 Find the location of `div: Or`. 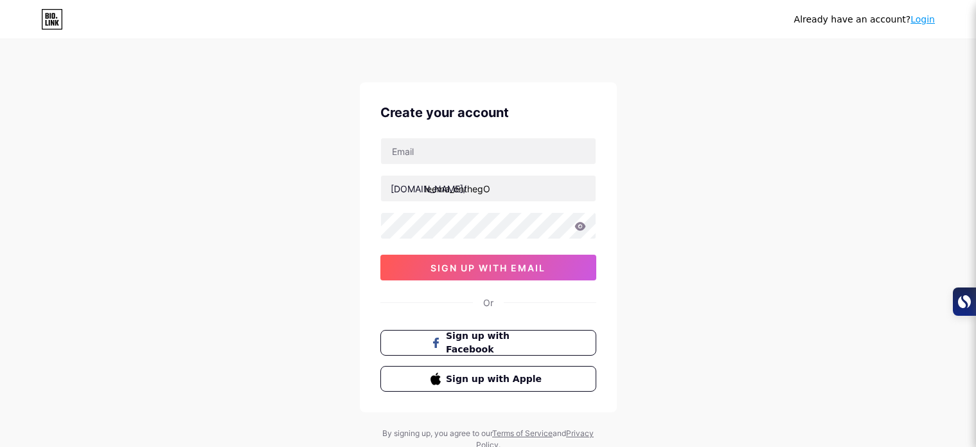

div: Or is located at coordinates (488, 302).